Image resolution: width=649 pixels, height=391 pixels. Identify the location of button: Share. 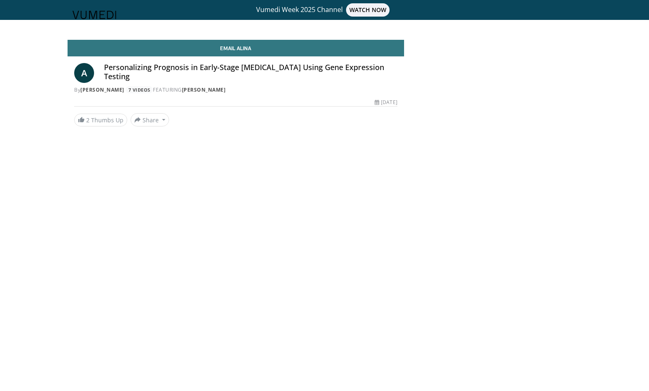
(150, 120).